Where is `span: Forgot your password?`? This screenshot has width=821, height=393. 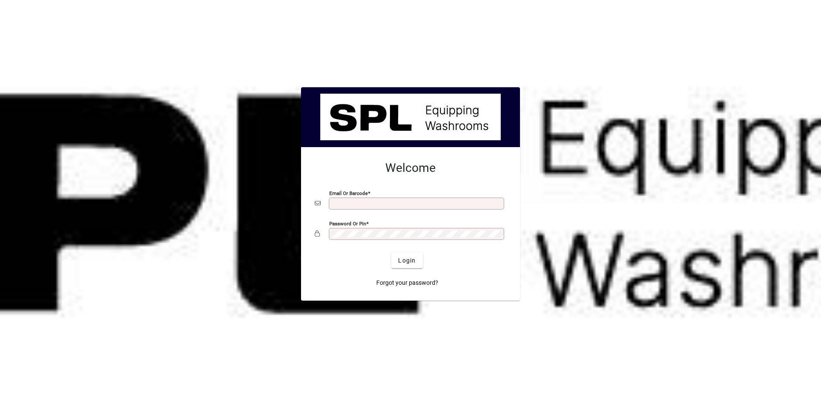
span: Forgot your password? is located at coordinates (407, 283).